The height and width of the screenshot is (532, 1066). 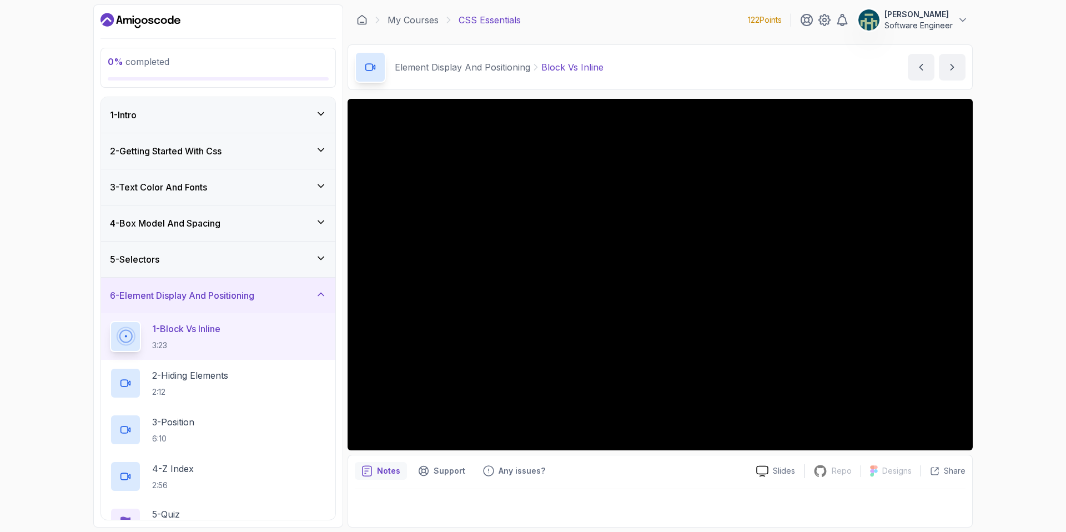 What do you see at coordinates (463, 67) in the screenshot?
I see `p: Element Display And Positioning` at bounding box center [463, 67].